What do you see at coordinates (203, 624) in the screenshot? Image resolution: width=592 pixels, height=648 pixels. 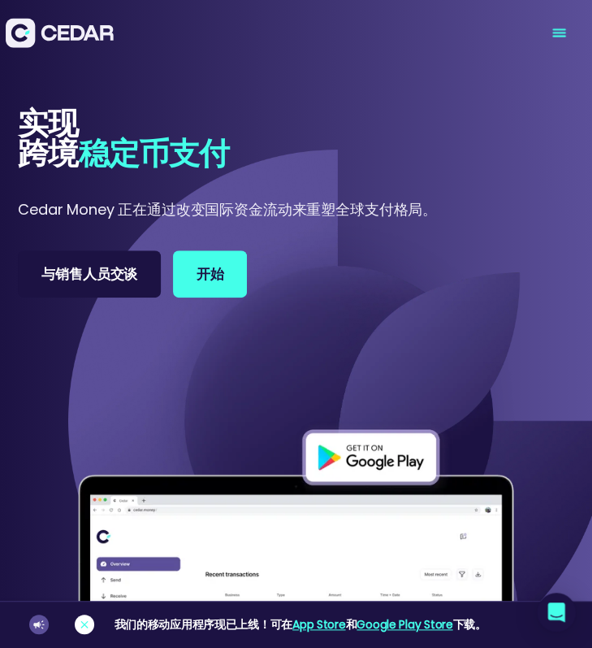 I see `font: 我们的移动应用程序现已上线！可在` at bounding box center [203, 624].